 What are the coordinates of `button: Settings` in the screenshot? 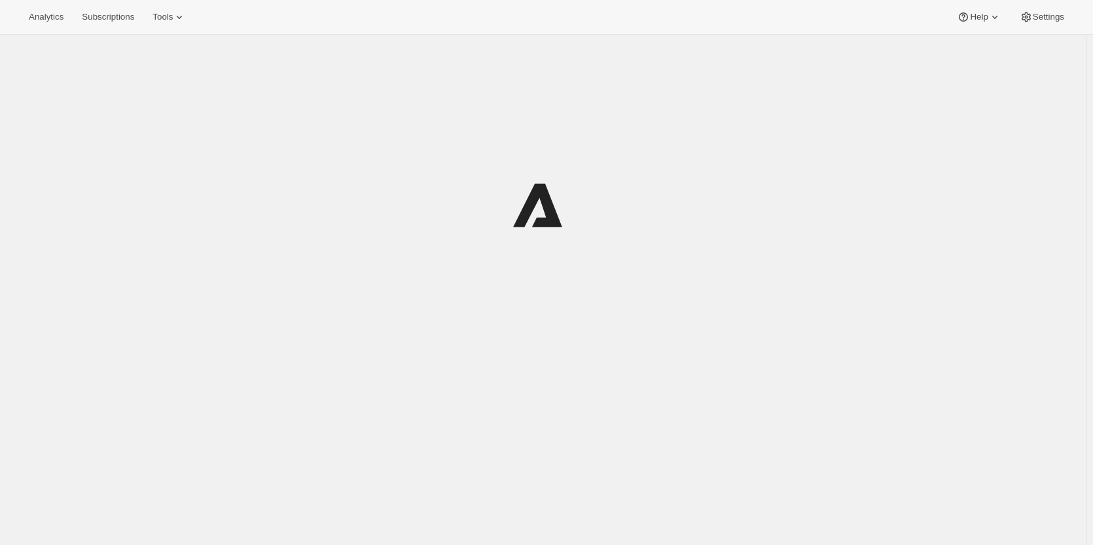 It's located at (1042, 17).